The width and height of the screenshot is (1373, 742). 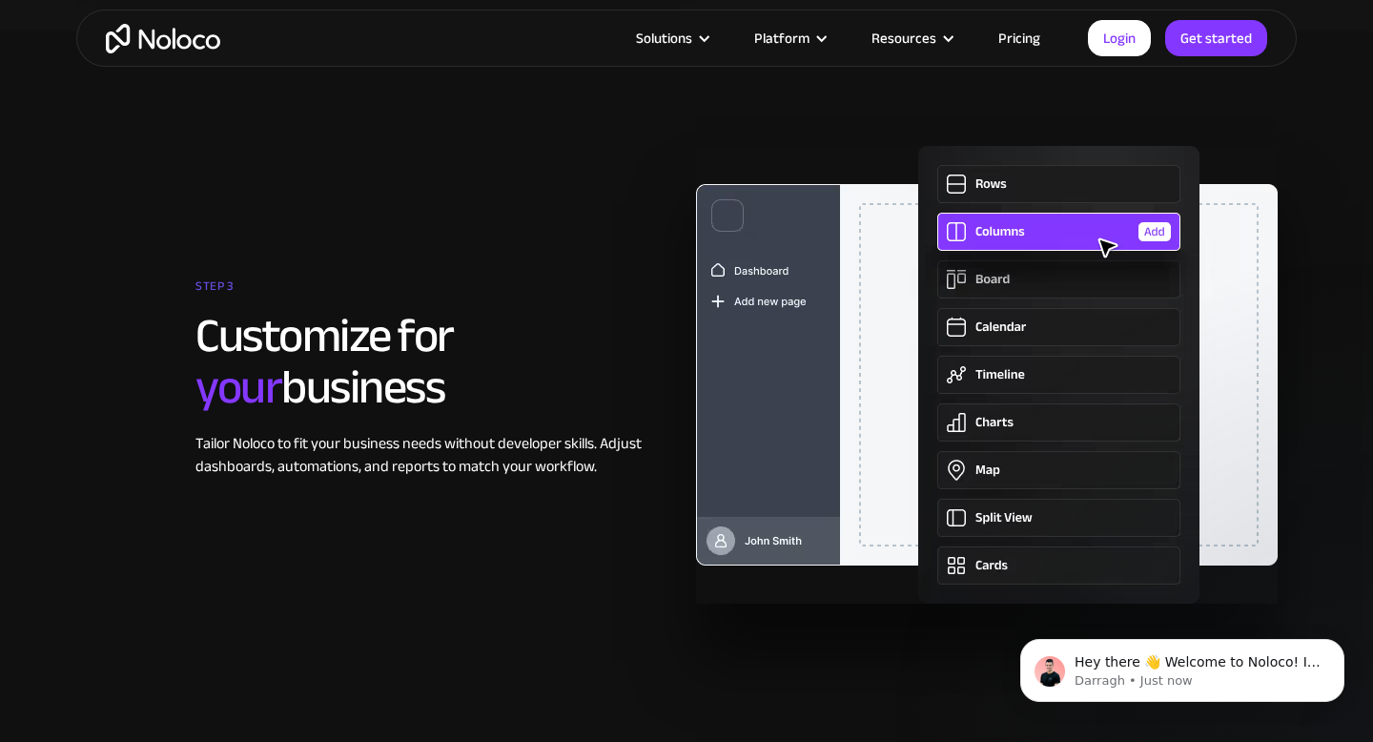 I want to click on p: Message from Darragh, sent Just now, so click(x=206, y=82).